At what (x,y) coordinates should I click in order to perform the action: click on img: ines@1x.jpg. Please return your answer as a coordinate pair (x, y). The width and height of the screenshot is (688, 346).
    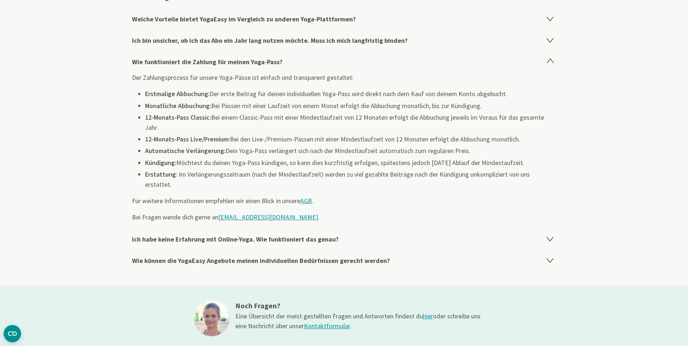
    Looking at the image, I should click on (211, 318).